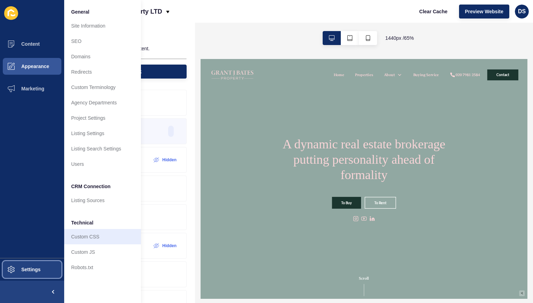 This screenshot has height=303, width=533. Describe the element at coordinates (102, 102) in the screenshot. I see `a: Agency Departments` at that location.